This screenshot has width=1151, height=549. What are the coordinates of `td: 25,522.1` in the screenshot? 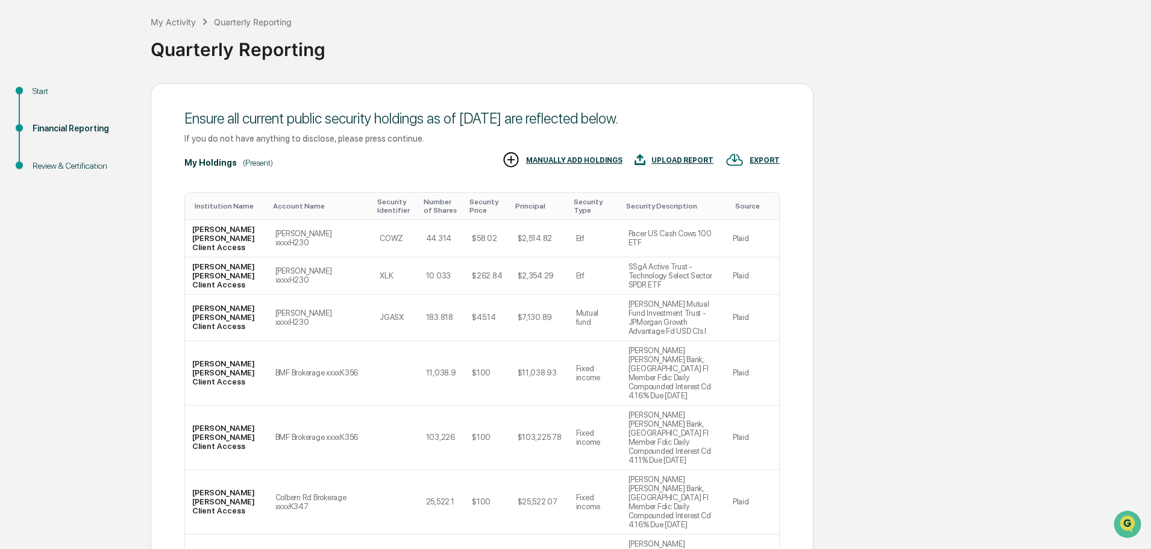 It's located at (442, 502).